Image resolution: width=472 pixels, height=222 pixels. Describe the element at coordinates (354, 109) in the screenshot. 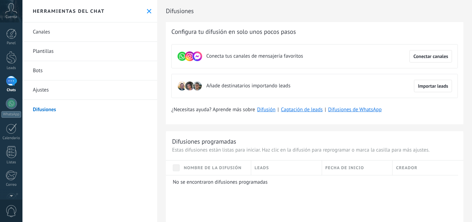

I see `a: Difusiones de WhatsApp` at that location.